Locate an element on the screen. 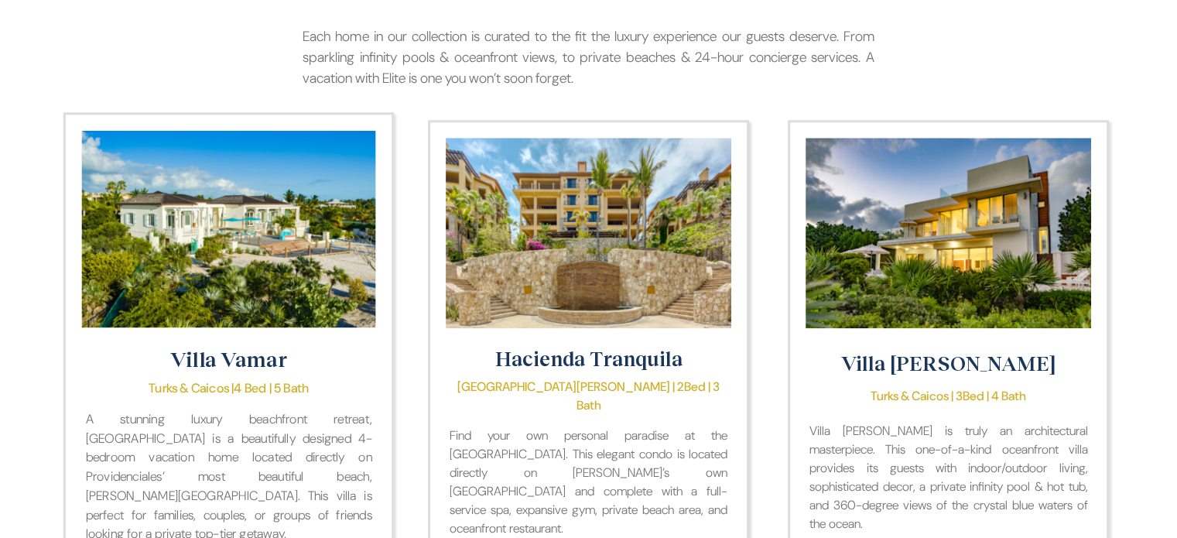 This screenshot has width=1177, height=538. img: Beautiful yellow luxury resort building in Cabo San Lucas, Mexico. is located at coordinates (588, 233).